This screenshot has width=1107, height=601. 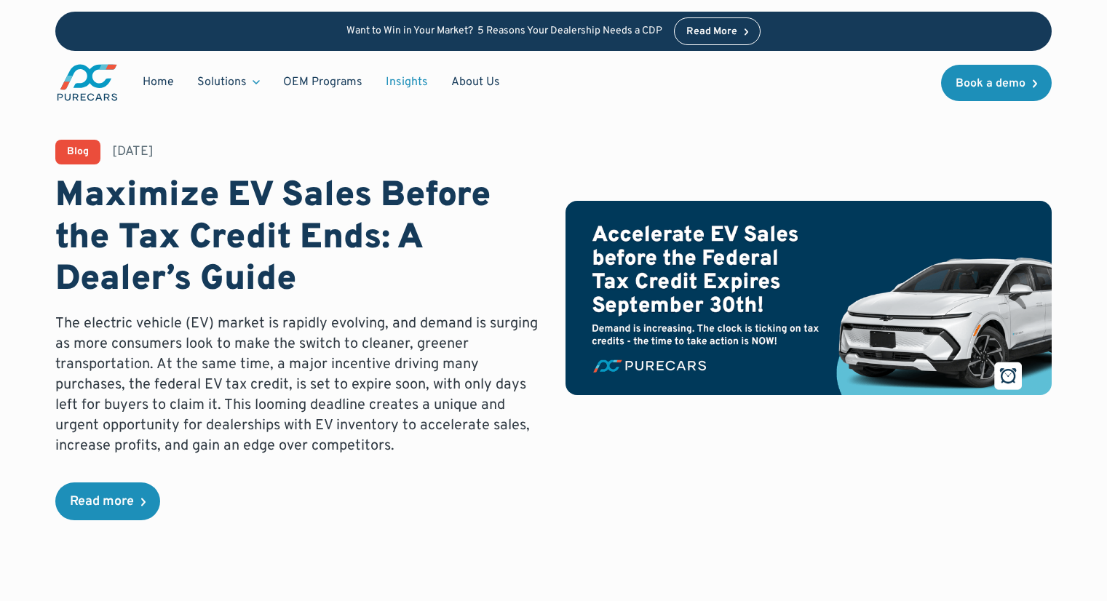 I want to click on a: Home, so click(x=158, y=82).